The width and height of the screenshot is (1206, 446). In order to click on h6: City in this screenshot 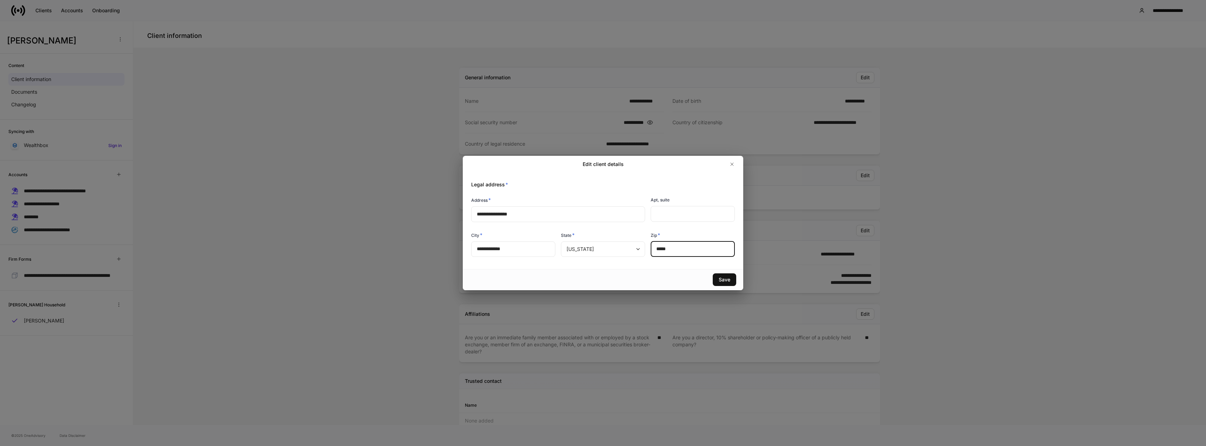, I will do `click(477, 235)`.